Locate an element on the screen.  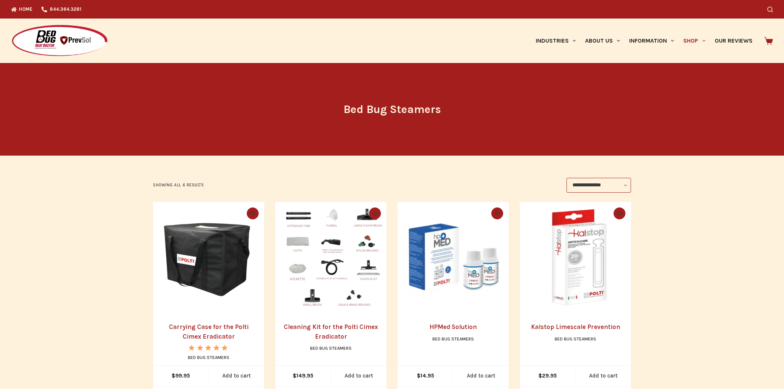
bdi: 29.95 is located at coordinates (548, 376).